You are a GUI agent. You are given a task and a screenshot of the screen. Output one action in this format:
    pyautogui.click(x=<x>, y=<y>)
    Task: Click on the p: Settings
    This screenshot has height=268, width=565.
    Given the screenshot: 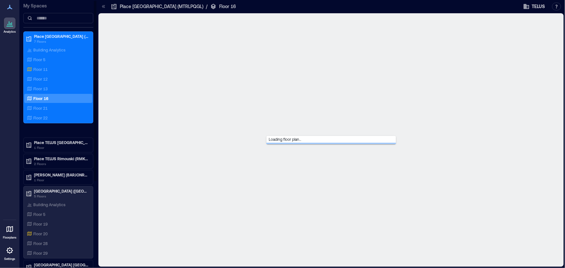 What is the action you would take?
    pyautogui.click(x=10, y=259)
    